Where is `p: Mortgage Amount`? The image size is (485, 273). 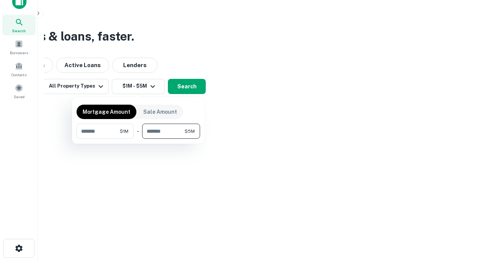 p: Mortgage Amount is located at coordinates (107, 112).